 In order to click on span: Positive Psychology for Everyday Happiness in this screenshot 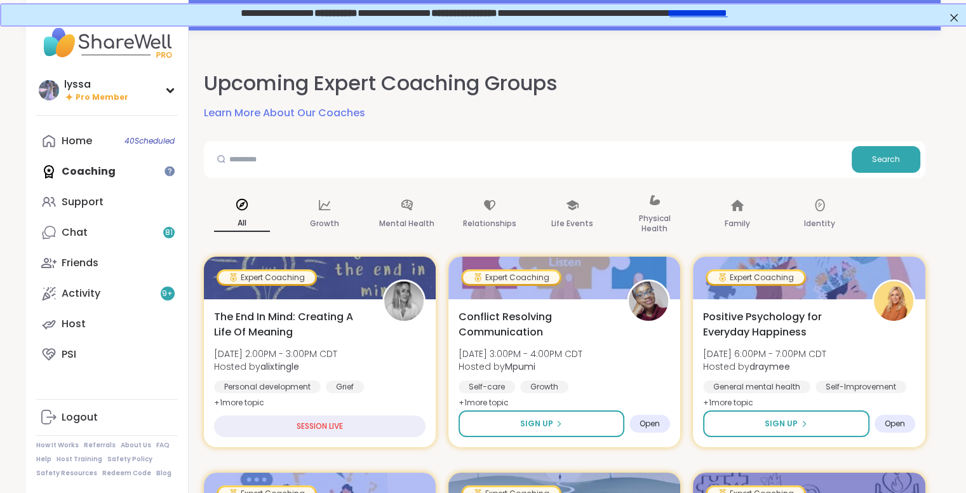, I will do `click(780, 325)`.